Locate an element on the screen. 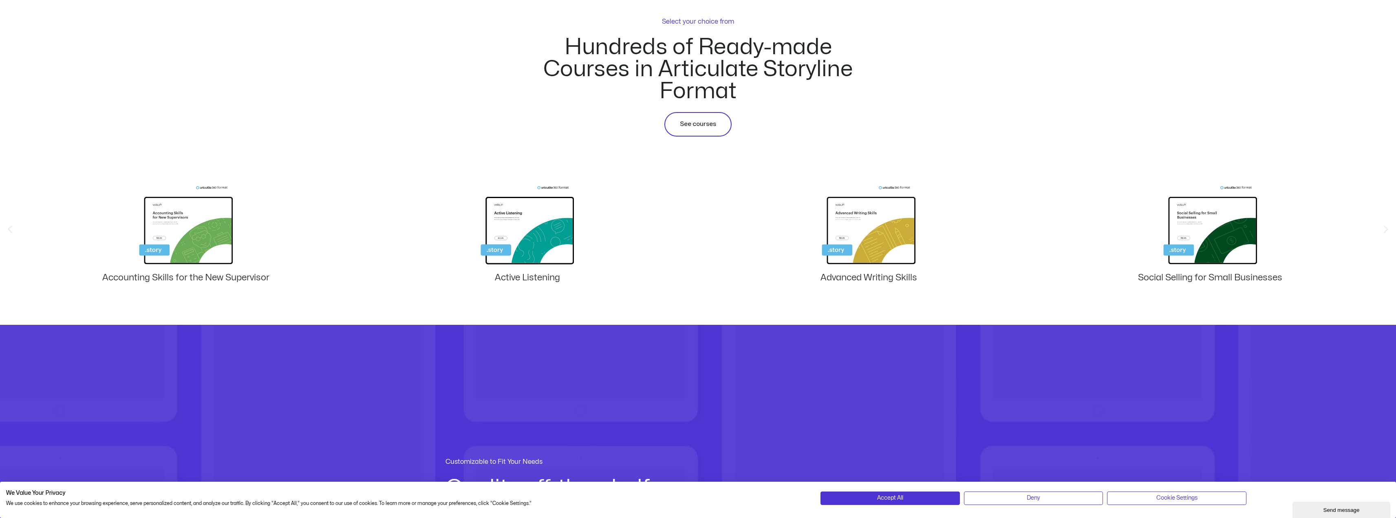 This screenshot has width=1396, height=518. span: Cookie Settings is located at coordinates (1176, 498).